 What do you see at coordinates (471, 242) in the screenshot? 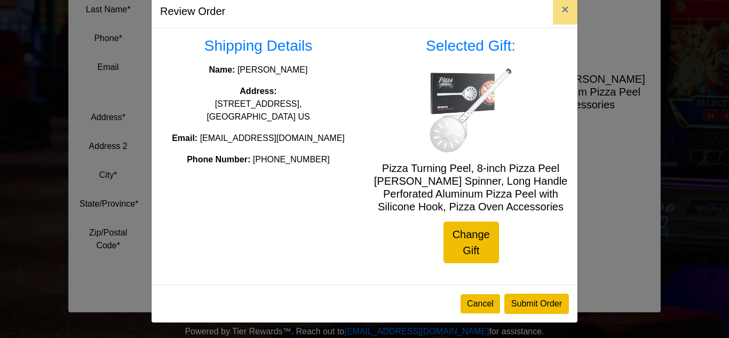
I see `a: Change Gift` at bounding box center [471, 242].